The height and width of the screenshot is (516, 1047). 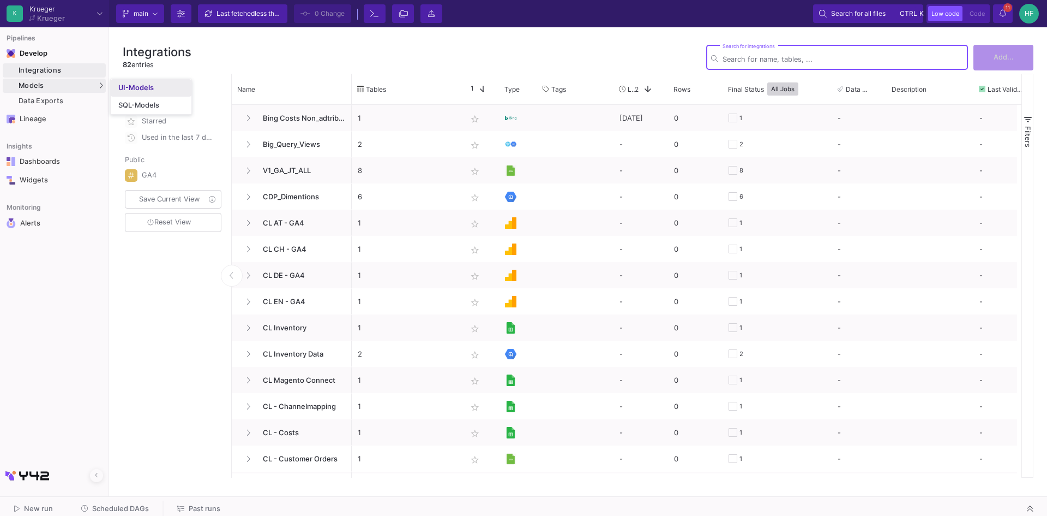 What do you see at coordinates (301, 223) in the screenshot?
I see `span: CL AT - GA4` at bounding box center [301, 223].